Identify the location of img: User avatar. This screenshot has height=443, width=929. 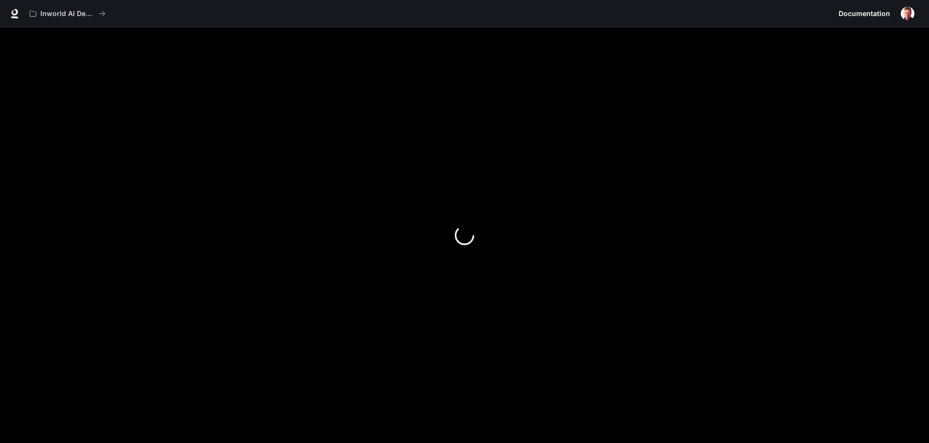
(908, 14).